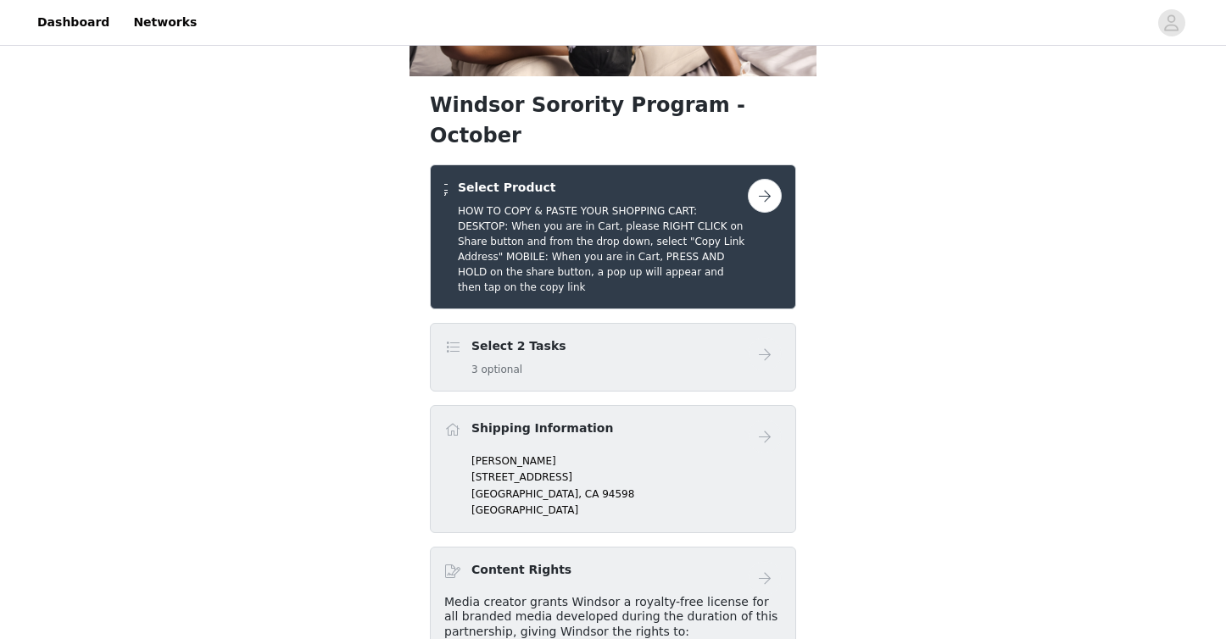 The width and height of the screenshot is (1226, 639). Describe the element at coordinates (519, 370) in the screenshot. I see `h5: 3 optional` at that location.